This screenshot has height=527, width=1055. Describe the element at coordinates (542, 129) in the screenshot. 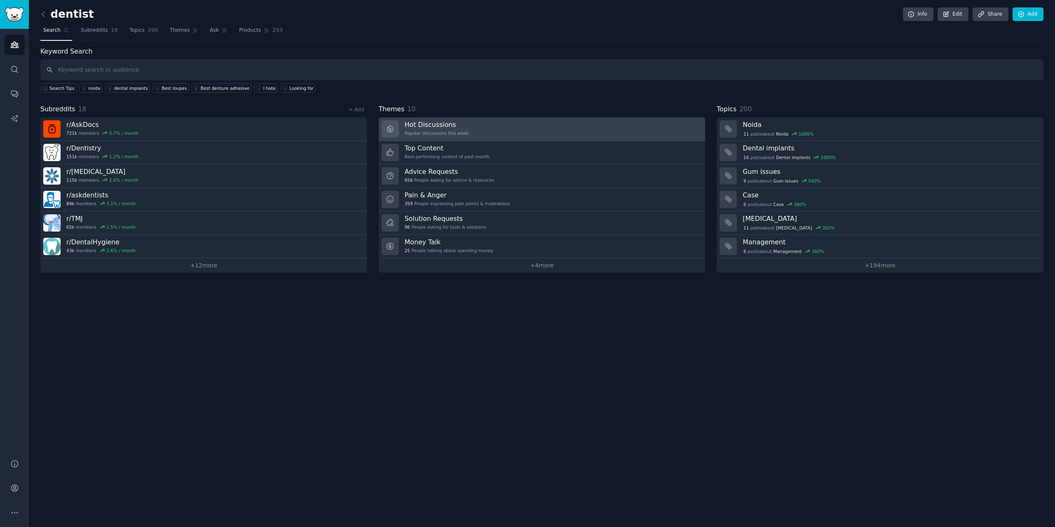

I see `a: Hot DiscussionsPopular discussions this week` at that location.